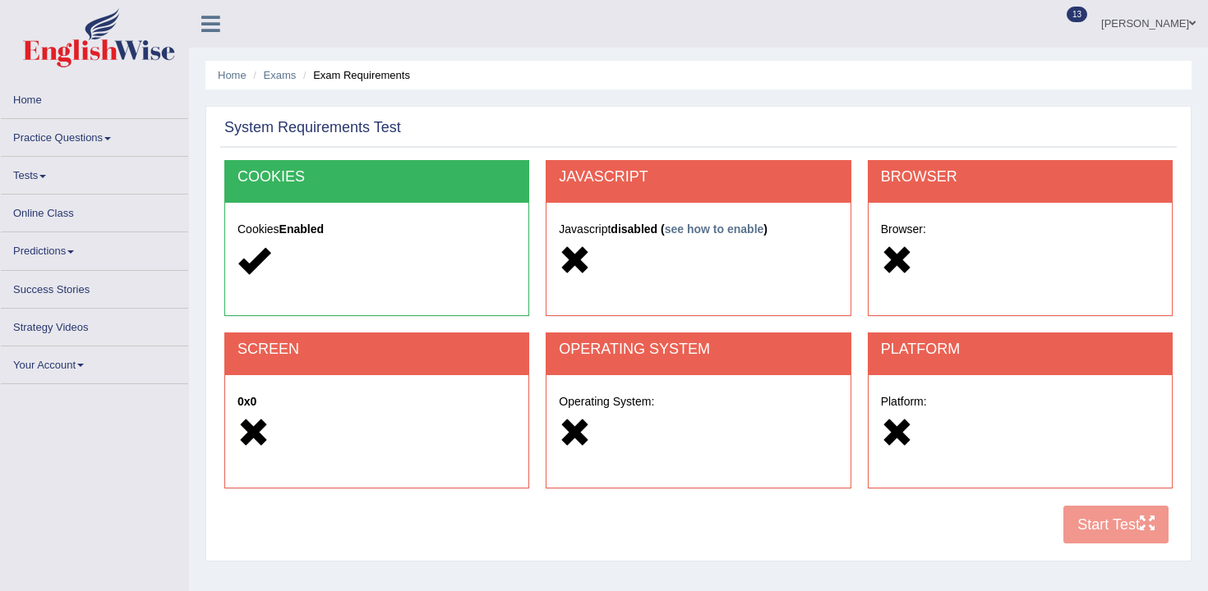 The image size is (1208, 591). What do you see at coordinates (688, 229) in the screenshot?
I see `strong: disabled ( )` at bounding box center [688, 229].